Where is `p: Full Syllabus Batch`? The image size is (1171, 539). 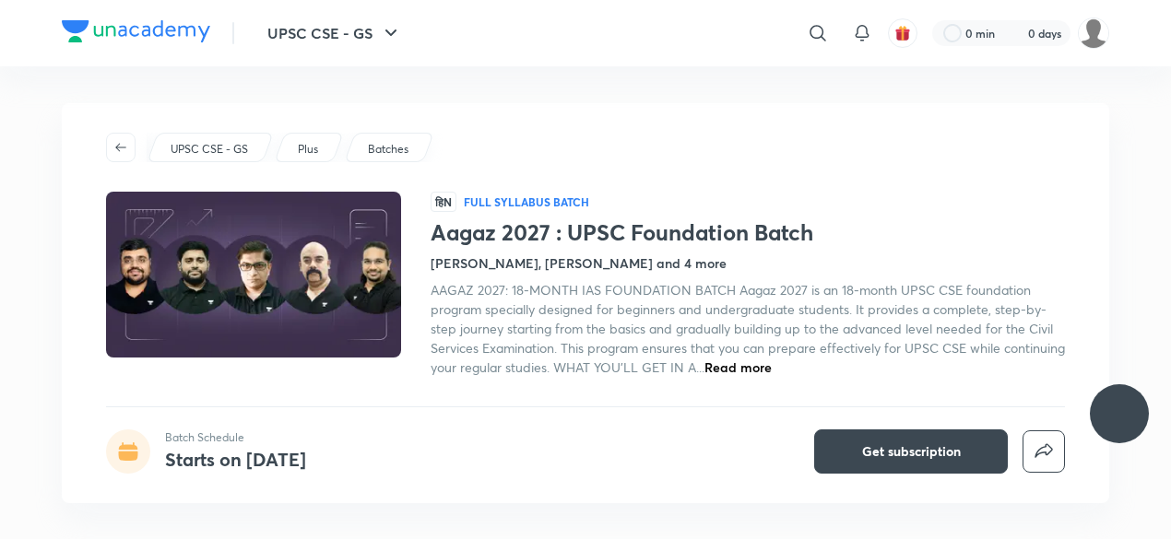
p: Full Syllabus Batch is located at coordinates (526, 202).